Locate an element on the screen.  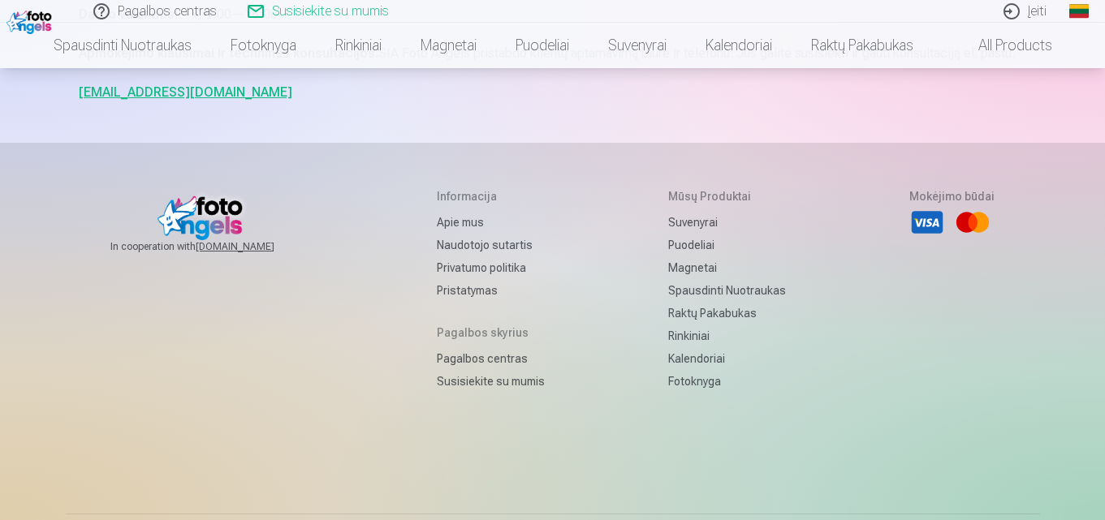
h5: Mokėjimo būdai is located at coordinates (951, 196).